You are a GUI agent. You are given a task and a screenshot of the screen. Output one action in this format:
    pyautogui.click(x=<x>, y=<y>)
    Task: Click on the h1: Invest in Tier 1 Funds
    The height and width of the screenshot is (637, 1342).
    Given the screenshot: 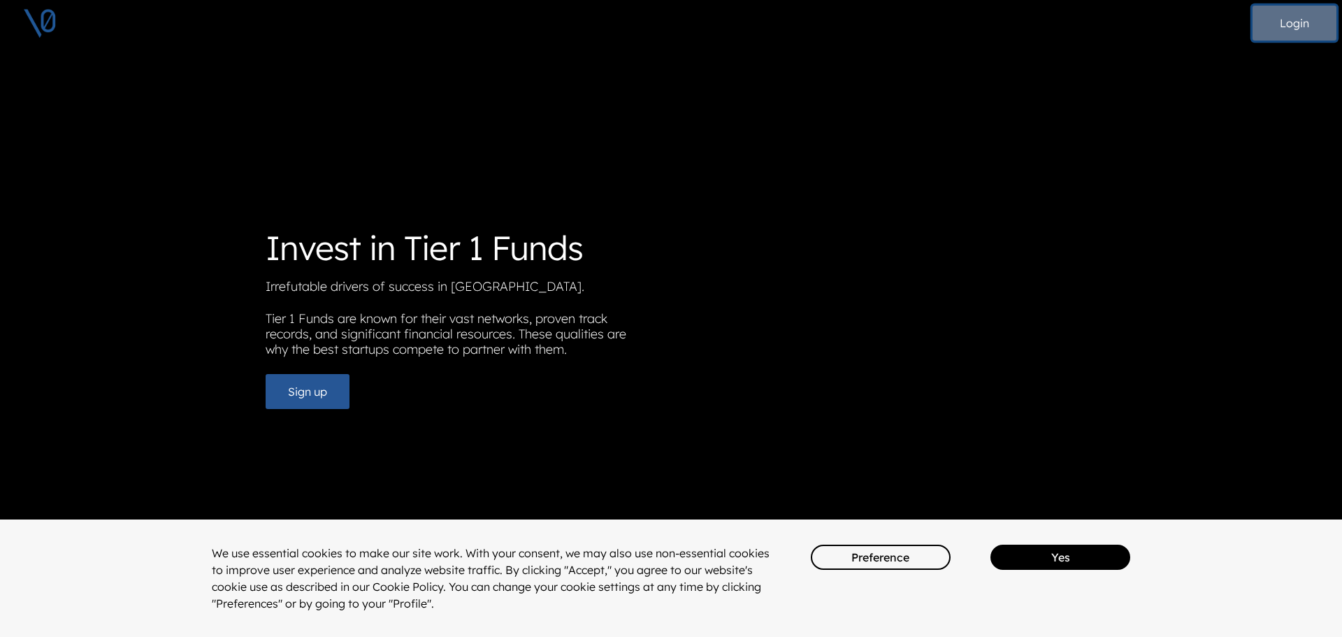 What is the action you would take?
    pyautogui.click(x=463, y=248)
    